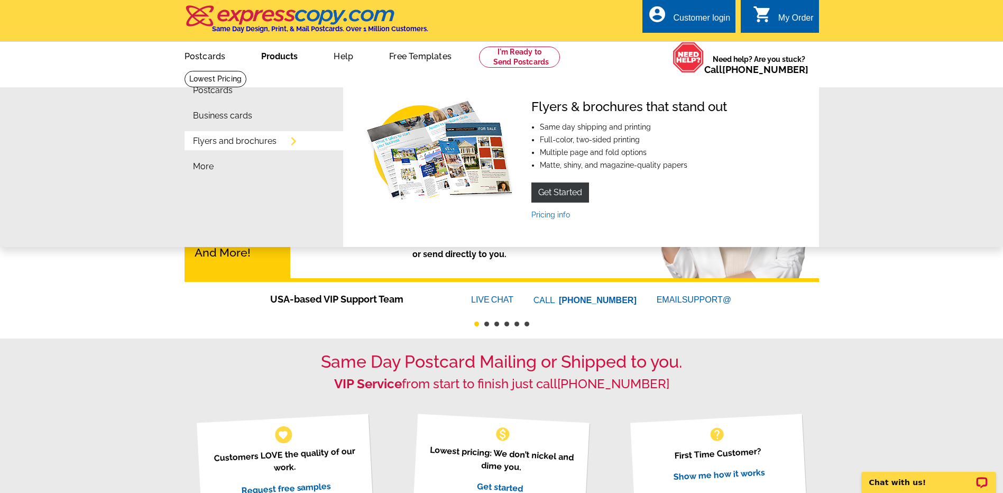 The image size is (1003, 493). Describe the element at coordinates (633, 140) in the screenshot. I see `li: Full-color, two-sided printing` at that location.